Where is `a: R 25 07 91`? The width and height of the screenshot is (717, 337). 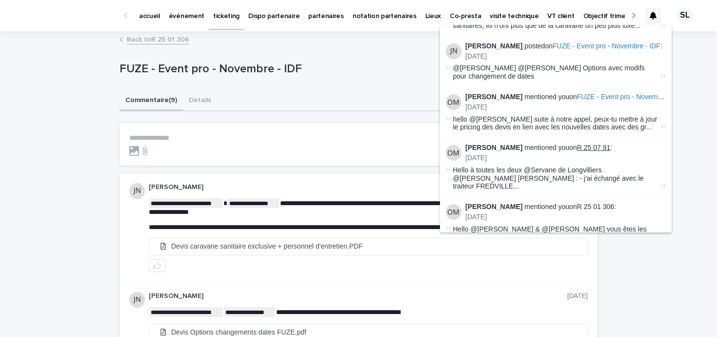 a: R 25 07 91 is located at coordinates (594, 147).